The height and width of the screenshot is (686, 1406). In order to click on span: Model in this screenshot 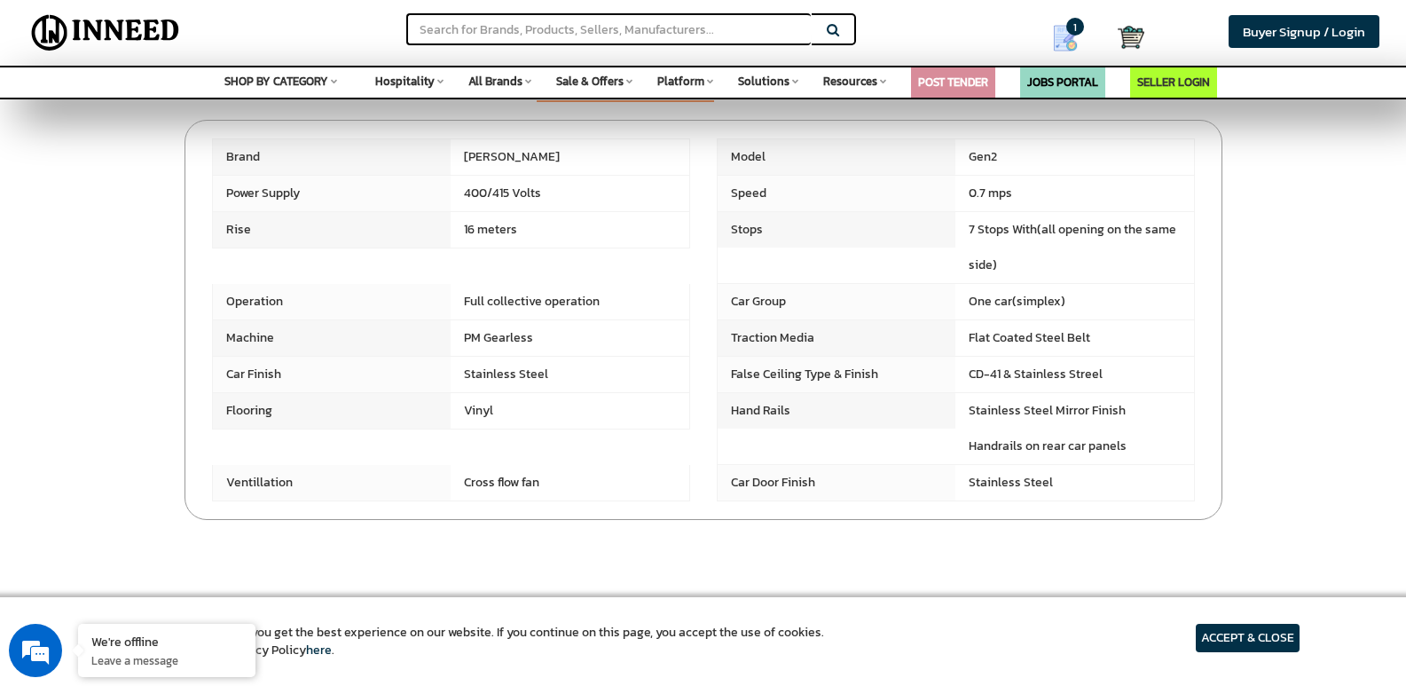, I will do `click(837, 157)`.